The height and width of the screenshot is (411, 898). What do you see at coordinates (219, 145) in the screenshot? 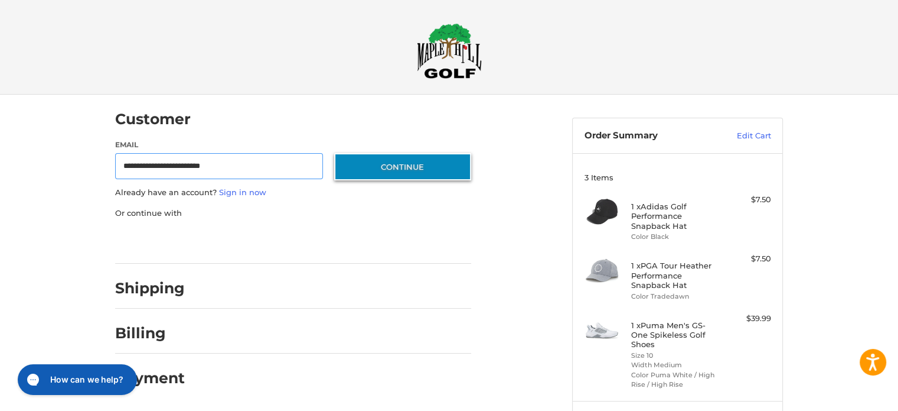
I see `label: Email` at bounding box center [219, 145].